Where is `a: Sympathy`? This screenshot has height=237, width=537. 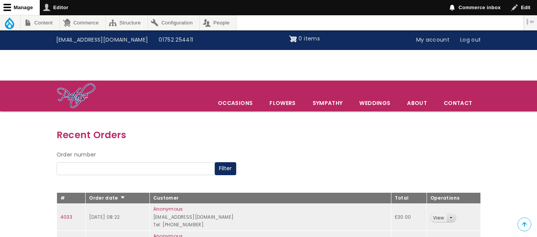
a: Sympathy is located at coordinates (327, 103).